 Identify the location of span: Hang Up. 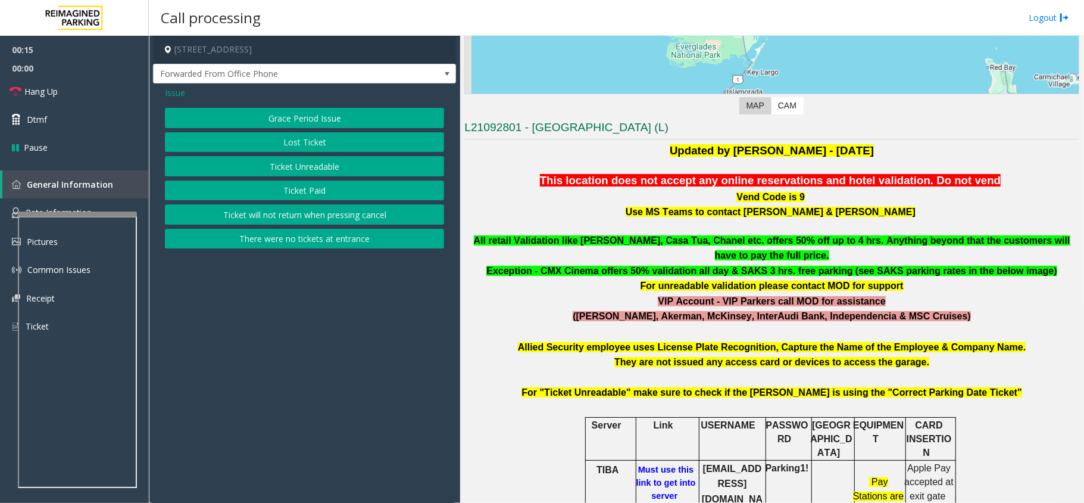
(41, 91).